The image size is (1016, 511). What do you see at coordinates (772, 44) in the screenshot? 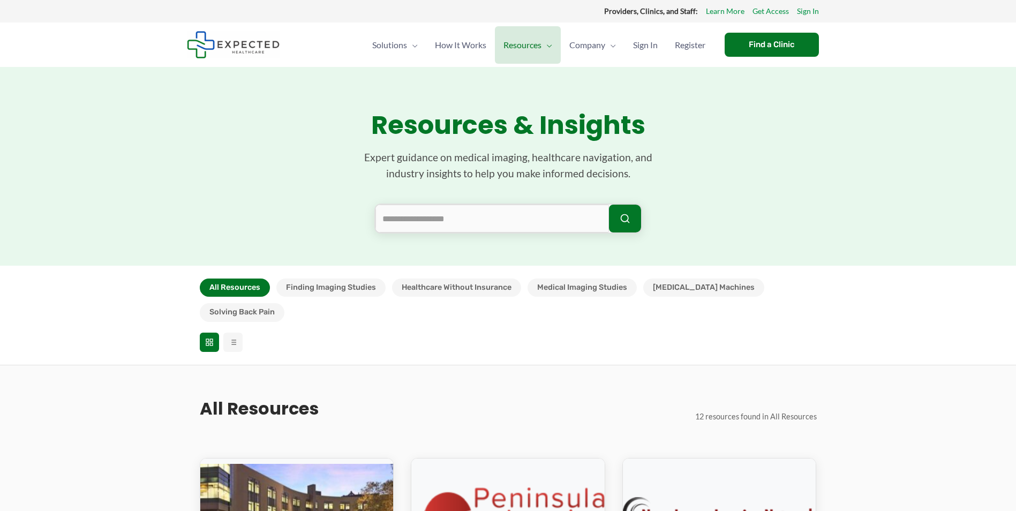
I see `div: Find a Clinic` at bounding box center [772, 44].